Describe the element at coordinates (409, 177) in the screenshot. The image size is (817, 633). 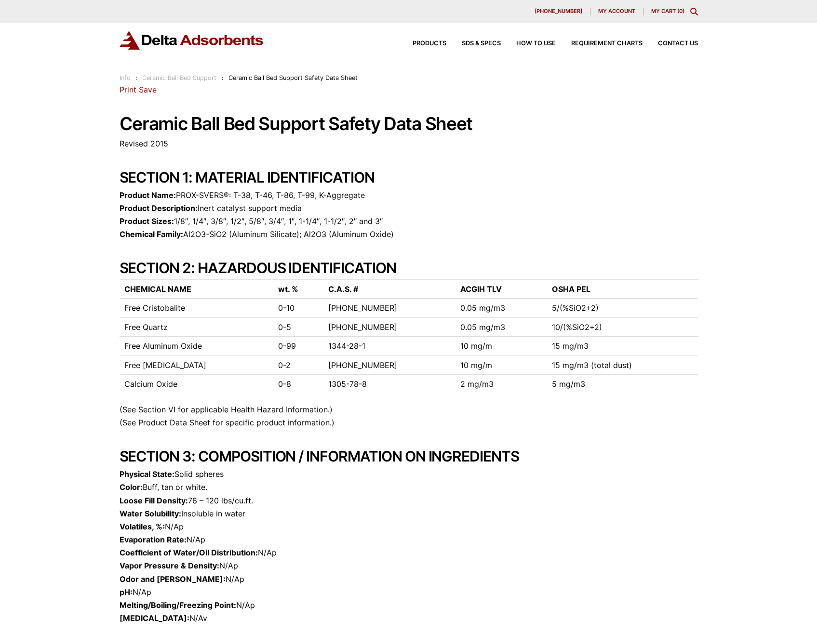
I see `h2: SECTION 1: MATERIAL IDENTIFICATION` at that location.